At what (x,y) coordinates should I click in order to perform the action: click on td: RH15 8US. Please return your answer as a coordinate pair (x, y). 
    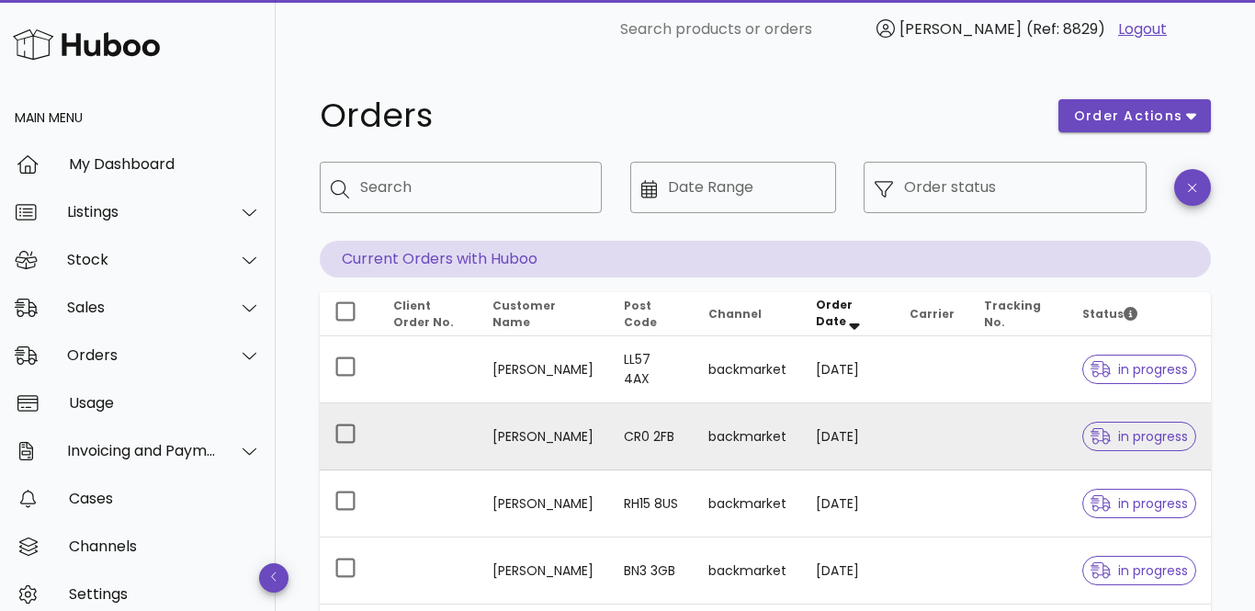
    Looking at the image, I should click on (651, 503).